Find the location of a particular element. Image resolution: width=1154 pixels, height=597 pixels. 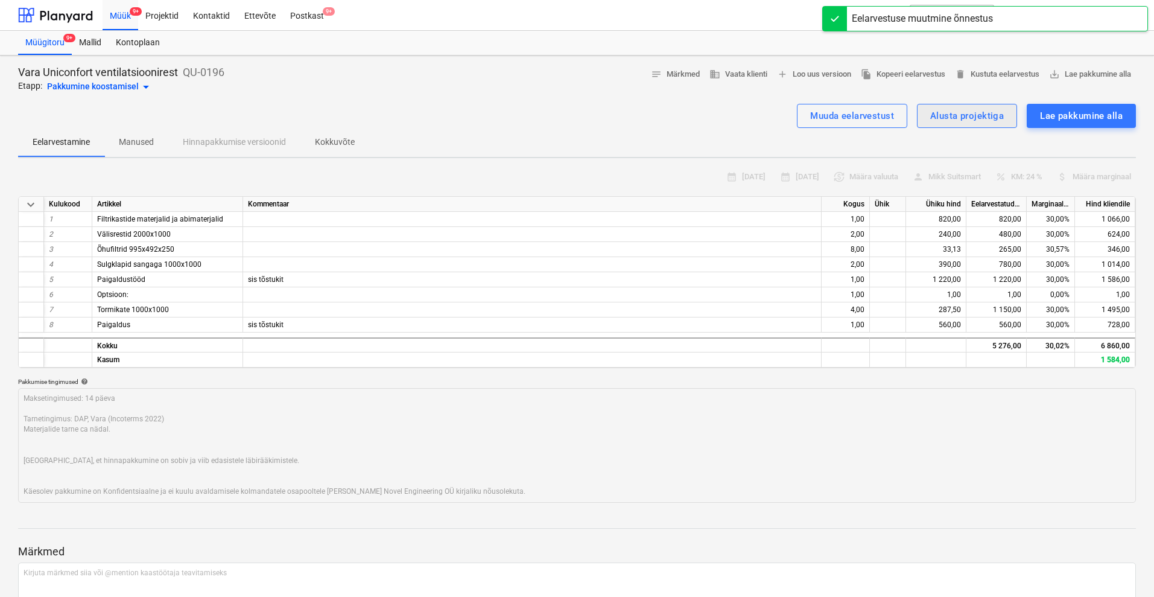

div: 30,57% is located at coordinates (1051, 249).